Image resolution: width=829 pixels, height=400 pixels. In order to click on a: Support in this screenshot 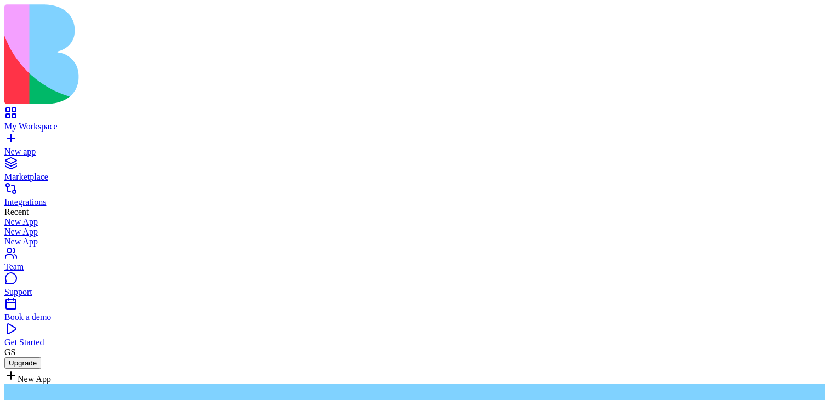, I will do `click(414, 287)`.